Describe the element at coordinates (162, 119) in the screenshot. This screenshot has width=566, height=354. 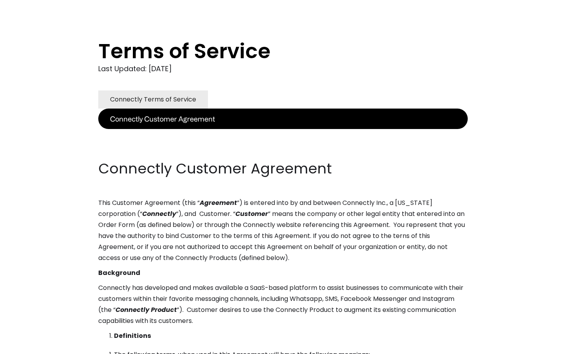
I see `div: Connectly Customer Agreement` at that location.